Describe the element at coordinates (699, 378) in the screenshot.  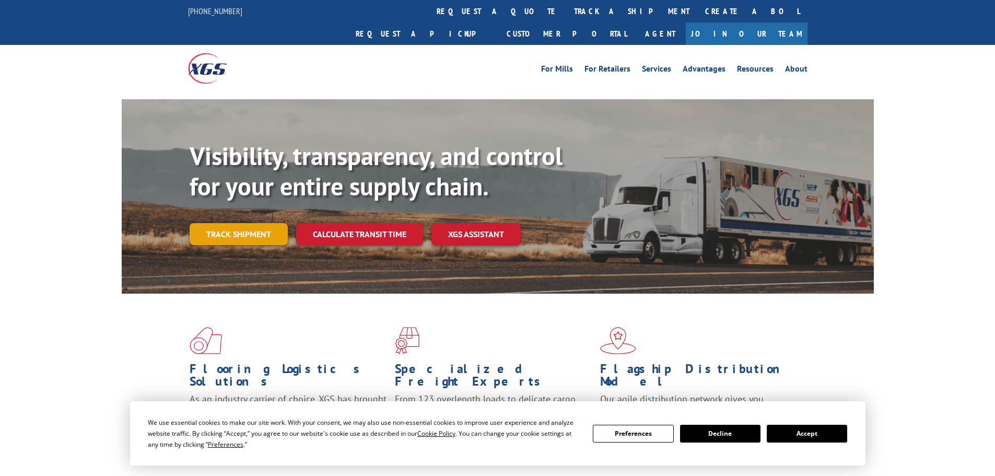
I see `h1: Flagship Distribution Model` at that location.